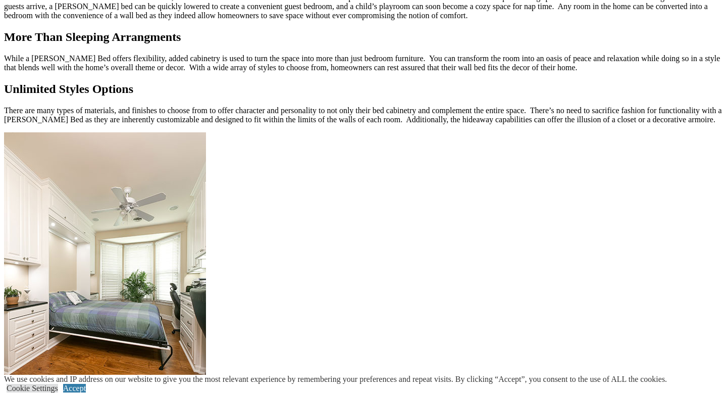 This screenshot has height=393, width=727. Describe the element at coordinates (335, 379) in the screenshot. I see `div: We use cookies and IP address on our website to give you the most relevant experience by remember...` at that location.